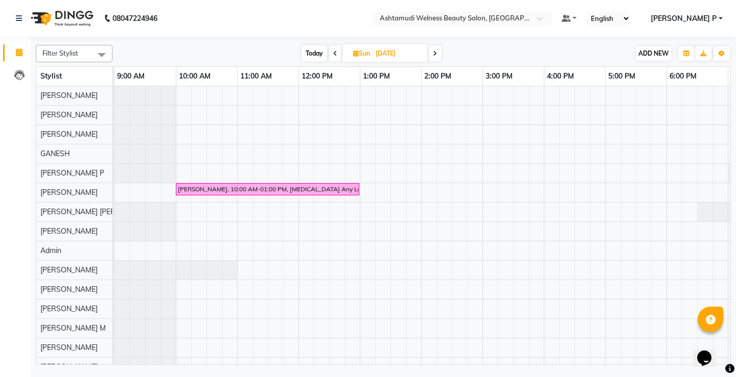 The image size is (736, 377). I want to click on a: 1:00 PM, so click(376, 76).